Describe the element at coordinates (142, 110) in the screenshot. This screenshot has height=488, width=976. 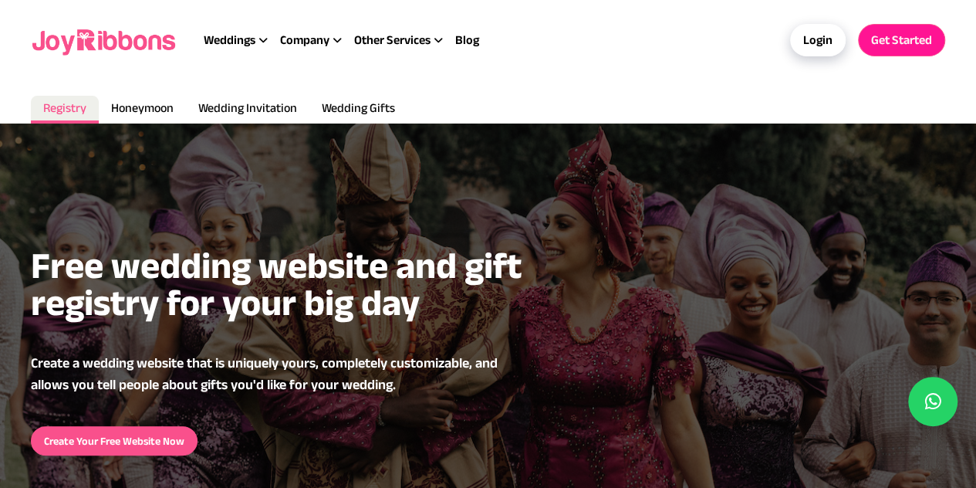
I see `a: Honeymoon` at that location.